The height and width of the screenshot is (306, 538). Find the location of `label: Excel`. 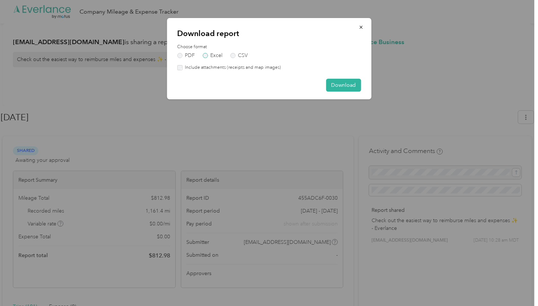

label: Excel is located at coordinates (212, 56).